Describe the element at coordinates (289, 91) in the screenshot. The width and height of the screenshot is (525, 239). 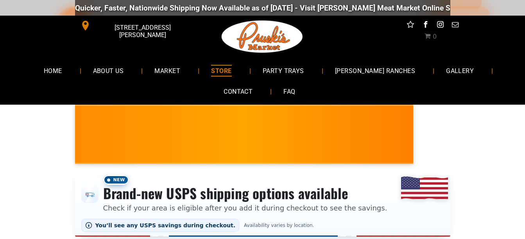
I see `a: FAQ` at that location.